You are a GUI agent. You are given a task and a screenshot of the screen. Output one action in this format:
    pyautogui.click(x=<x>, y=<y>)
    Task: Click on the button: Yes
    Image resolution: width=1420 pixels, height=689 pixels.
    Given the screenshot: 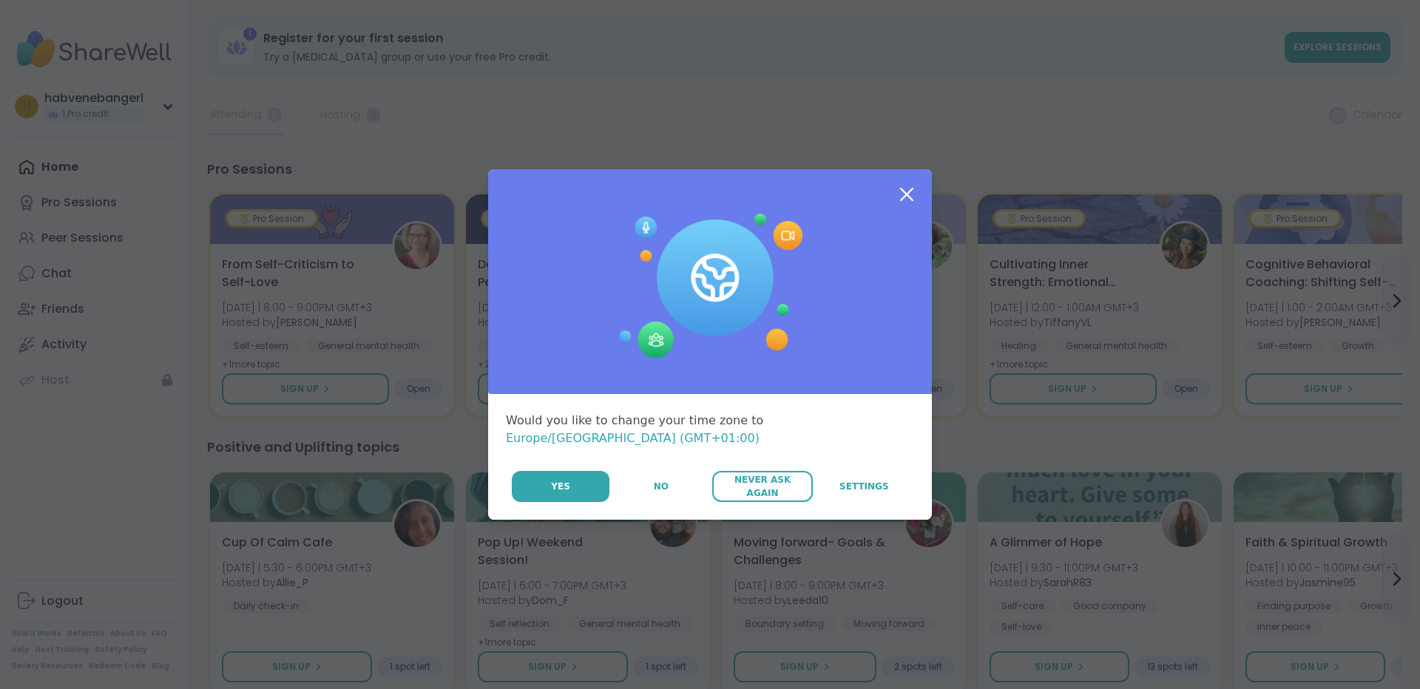 What is the action you would take?
    pyautogui.click(x=561, y=487)
    